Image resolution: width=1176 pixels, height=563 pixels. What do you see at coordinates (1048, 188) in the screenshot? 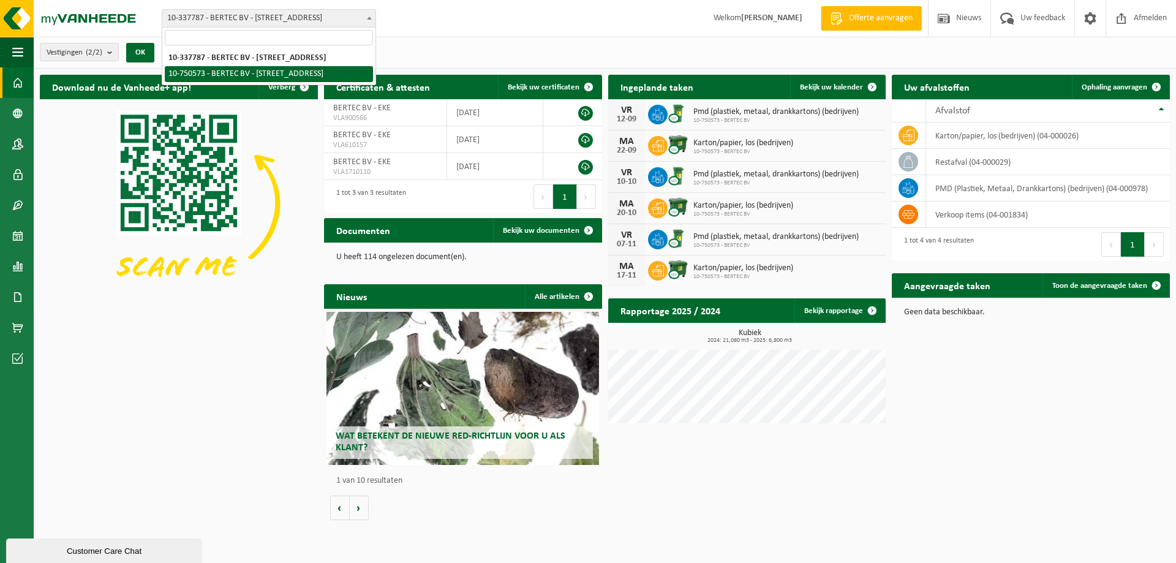
I see `td: PMD (Plastiek, Metaal, Drankkartons) (bedrijven) (04-000978)` at bounding box center [1048, 188].